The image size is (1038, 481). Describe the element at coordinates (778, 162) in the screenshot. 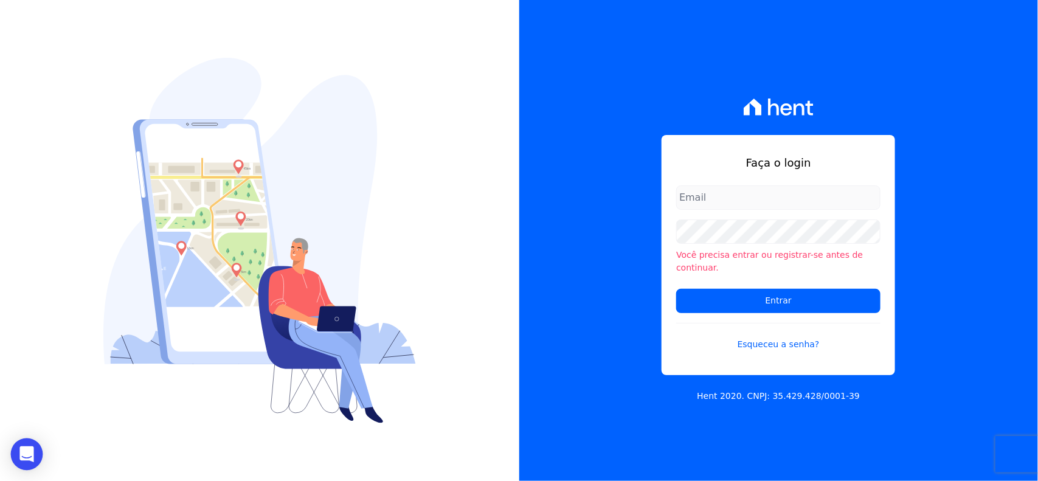

I see `h1: Faça o login` at that location.